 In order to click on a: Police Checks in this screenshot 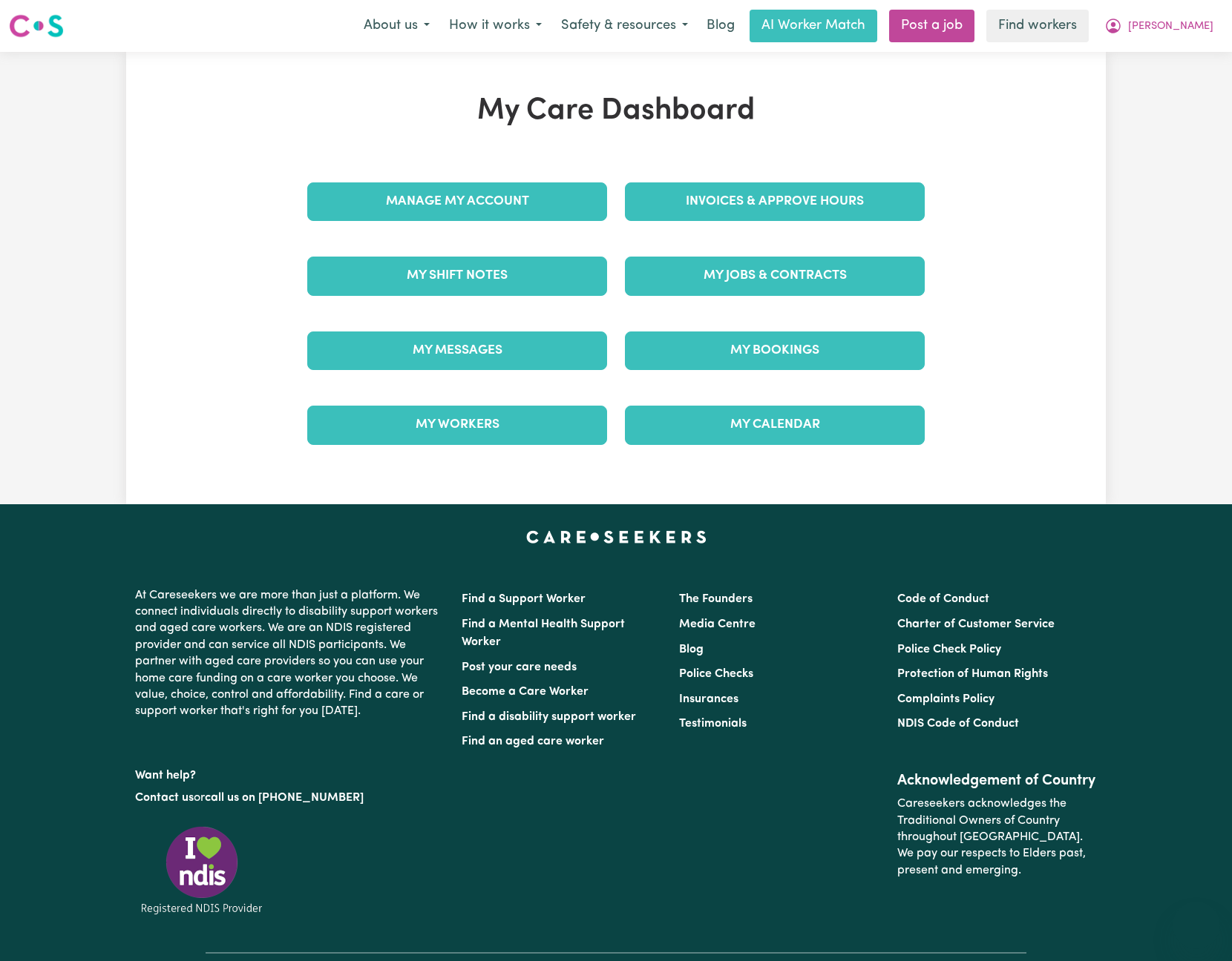, I will do `click(716, 674)`.